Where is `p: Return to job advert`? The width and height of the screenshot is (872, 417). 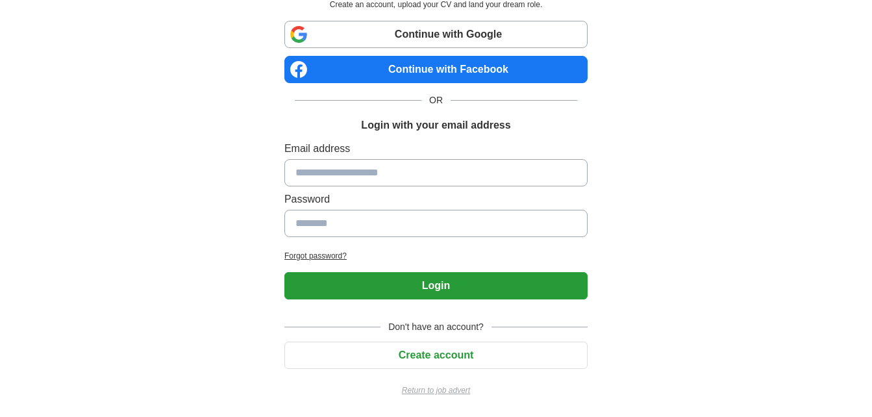 p: Return to job advert is located at coordinates (436, 390).